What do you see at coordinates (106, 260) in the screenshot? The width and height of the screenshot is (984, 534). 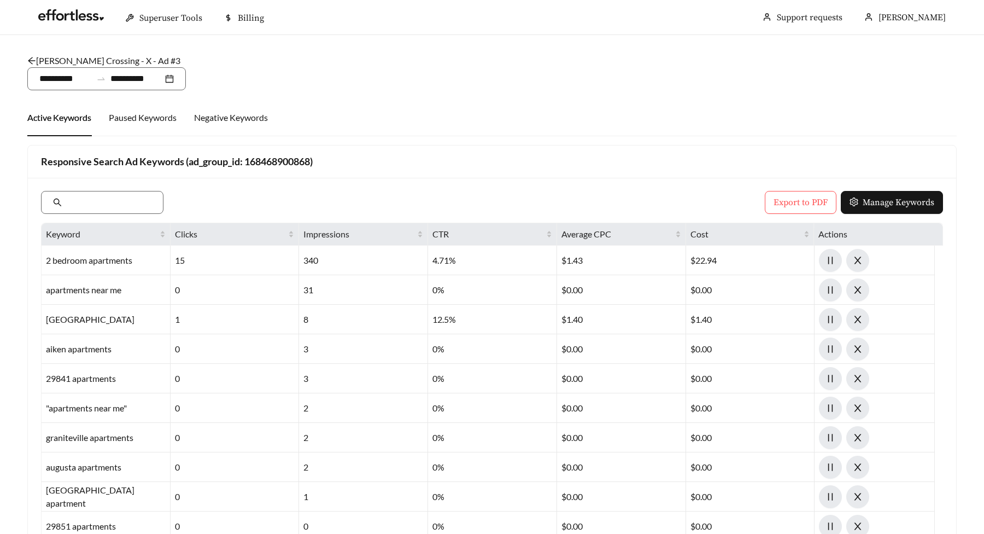 I see `div: 2 bedroom apartments` at bounding box center [106, 260].